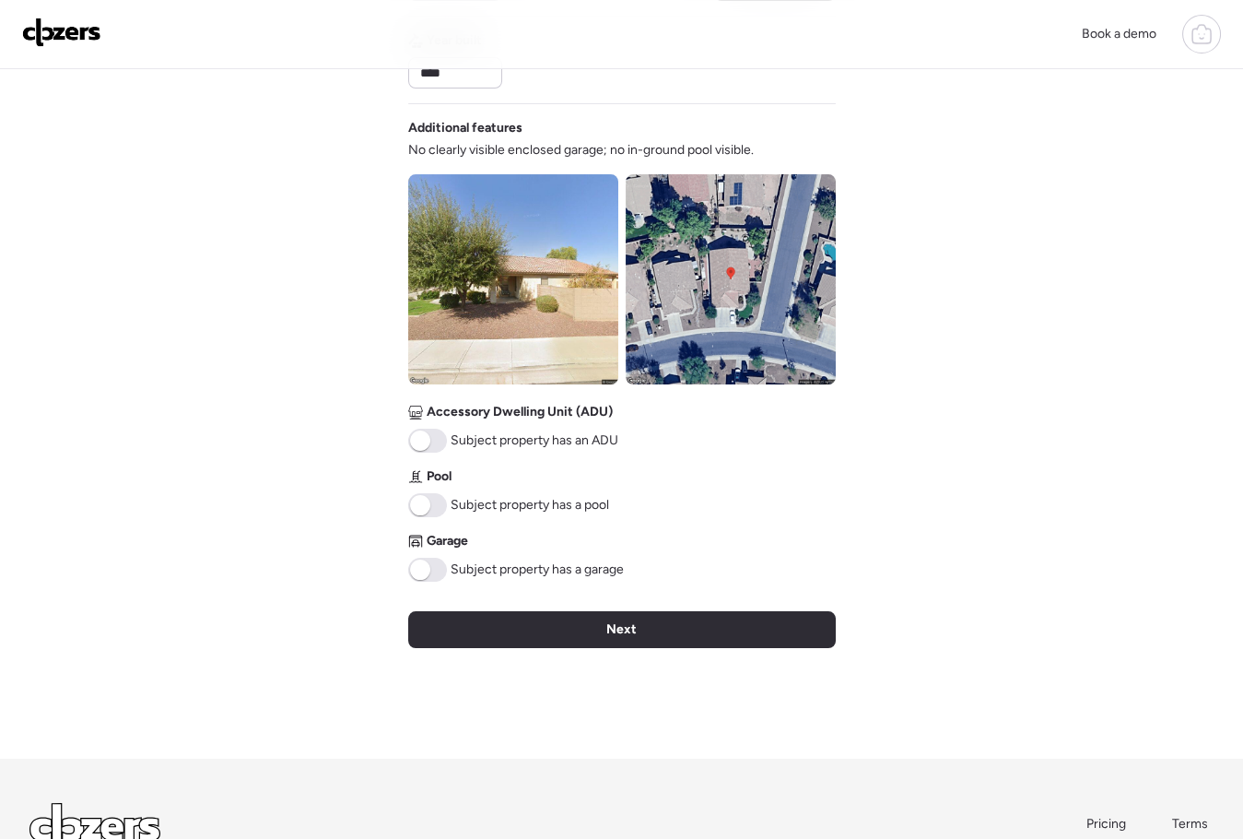  Describe the element at coordinates (439, 476) in the screenshot. I see `span: Pool` at that location.